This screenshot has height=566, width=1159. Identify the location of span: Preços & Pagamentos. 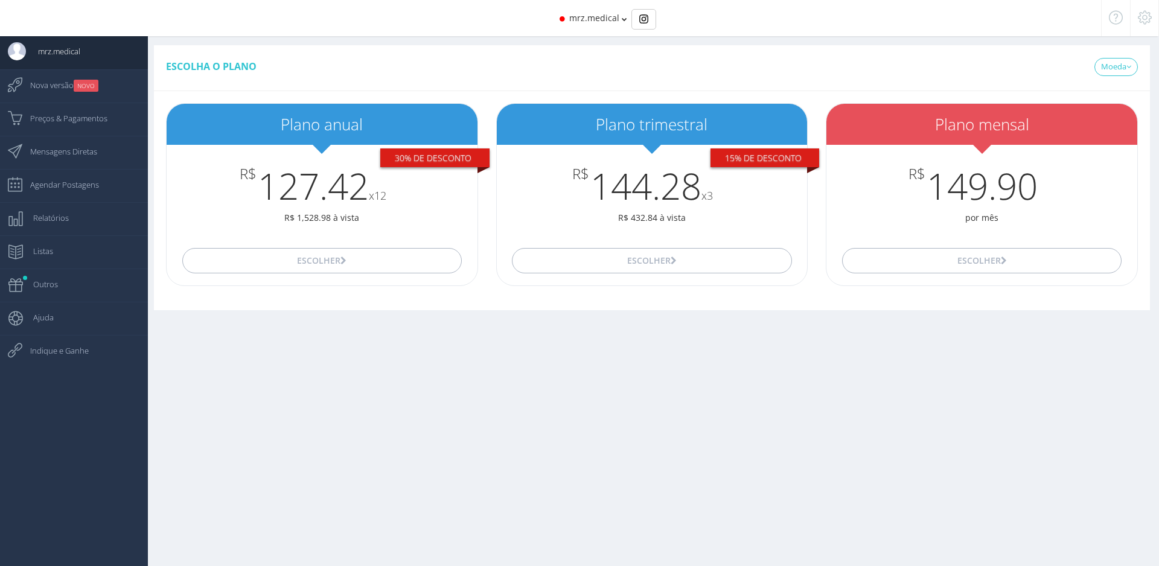
(63, 118).